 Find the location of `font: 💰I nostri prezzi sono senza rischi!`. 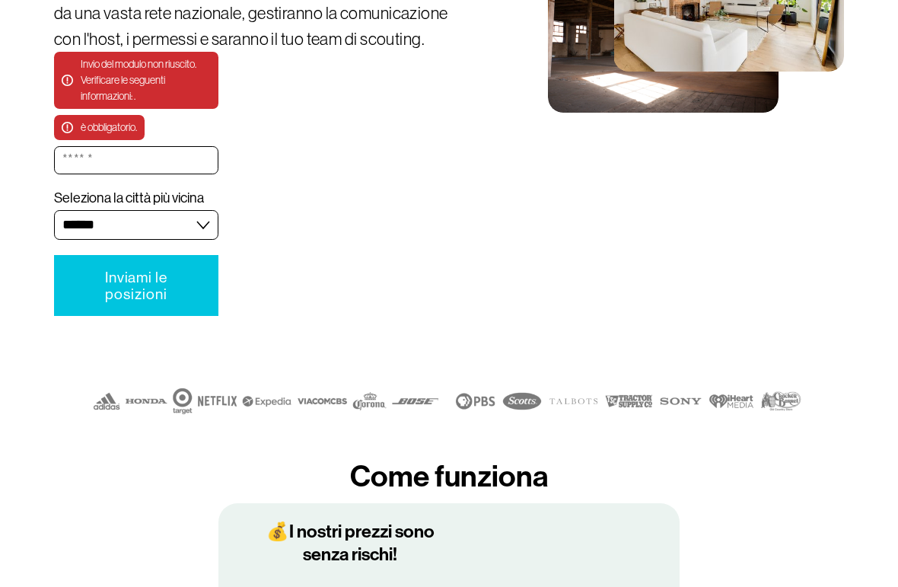

font: 💰I nostri prezzi sono senza rischi! is located at coordinates (352, 544).